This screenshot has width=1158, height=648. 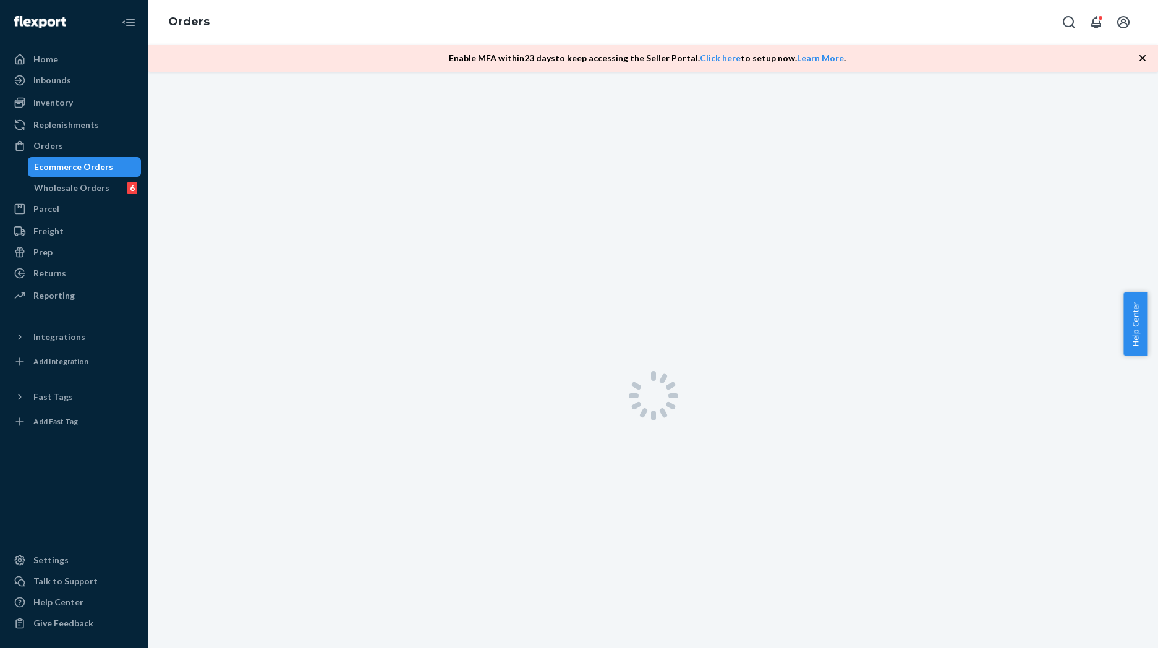 I want to click on div: Talk to Support, so click(x=66, y=581).